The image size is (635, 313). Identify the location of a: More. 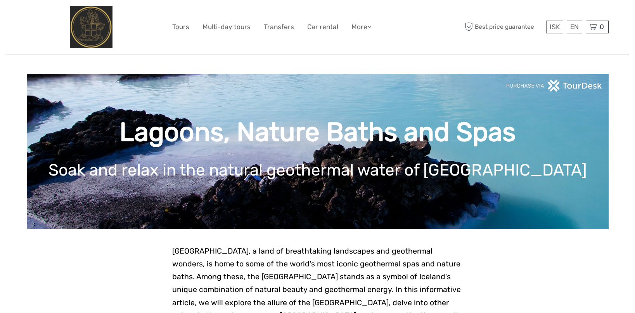
(362, 27).